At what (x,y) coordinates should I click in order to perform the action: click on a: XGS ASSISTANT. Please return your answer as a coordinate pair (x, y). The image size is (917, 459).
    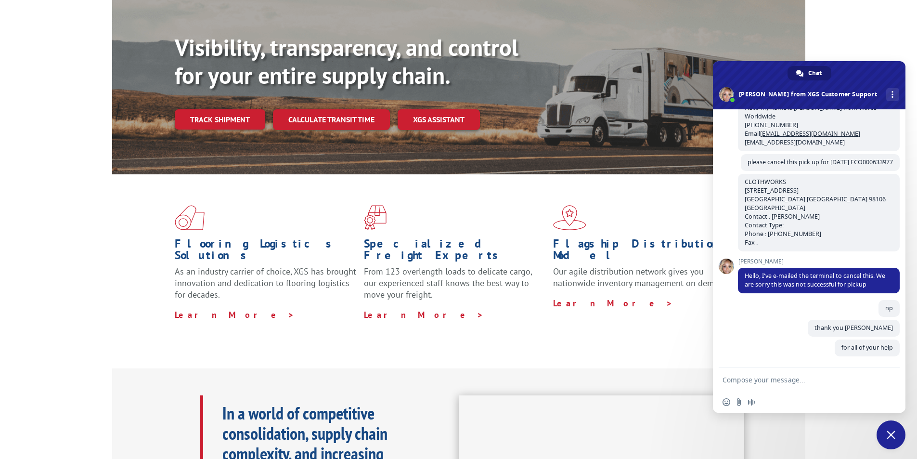
    Looking at the image, I should click on (439, 119).